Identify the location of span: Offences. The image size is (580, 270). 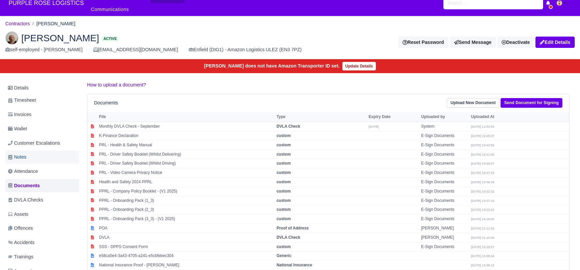
(20, 228).